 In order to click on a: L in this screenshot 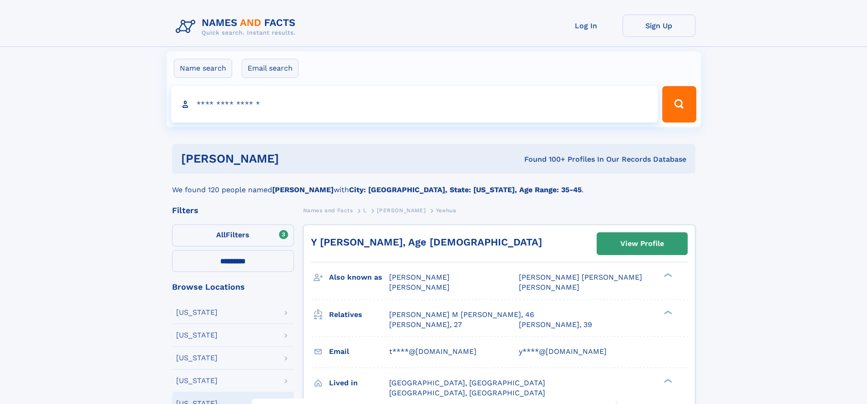, I will do `click(365, 210)`.